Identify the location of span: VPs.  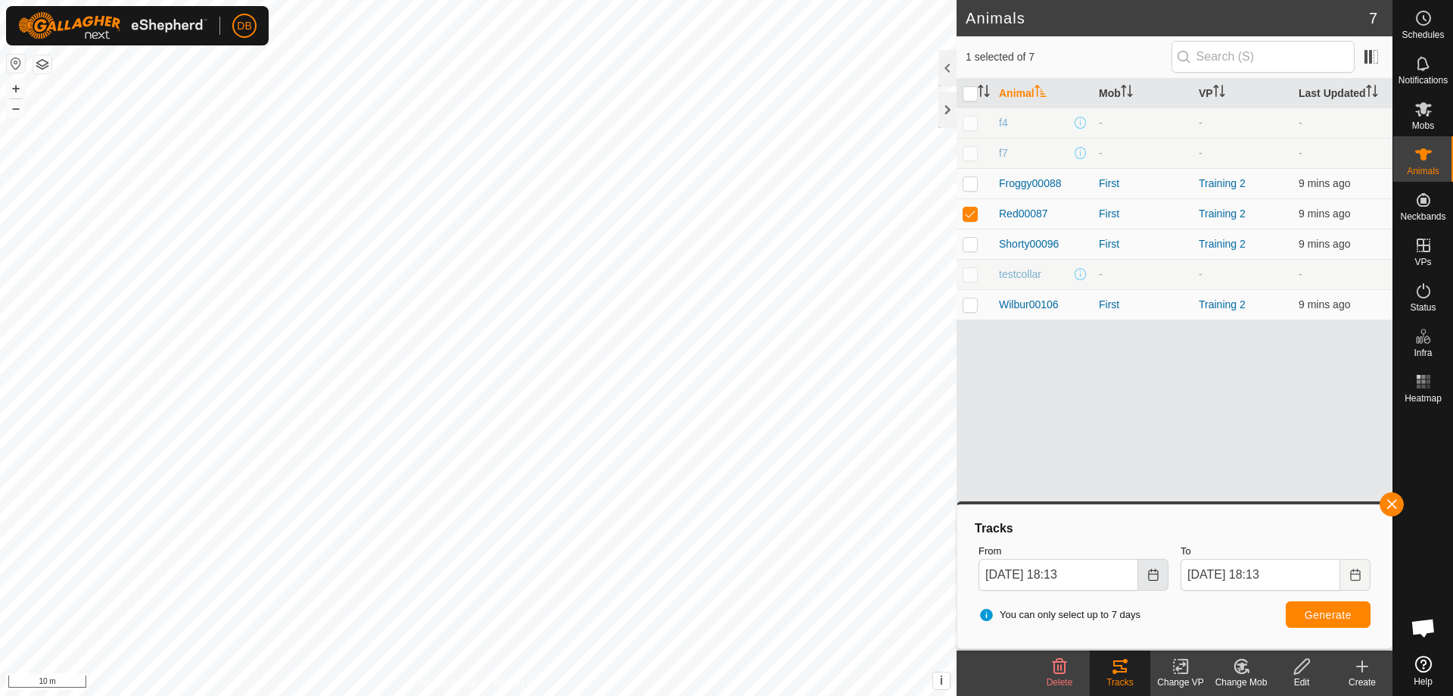
(1423, 262).